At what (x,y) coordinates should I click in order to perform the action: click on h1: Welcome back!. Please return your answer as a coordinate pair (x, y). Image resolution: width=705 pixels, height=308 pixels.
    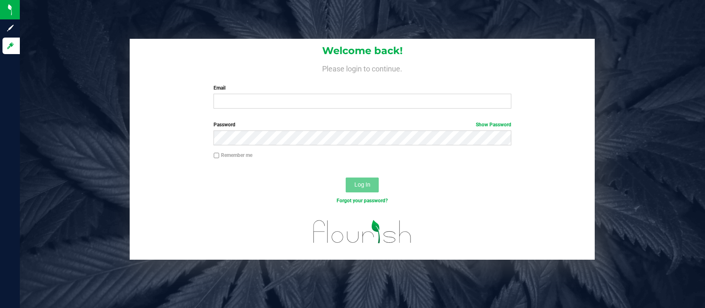
    Looking at the image, I should click on (362, 51).